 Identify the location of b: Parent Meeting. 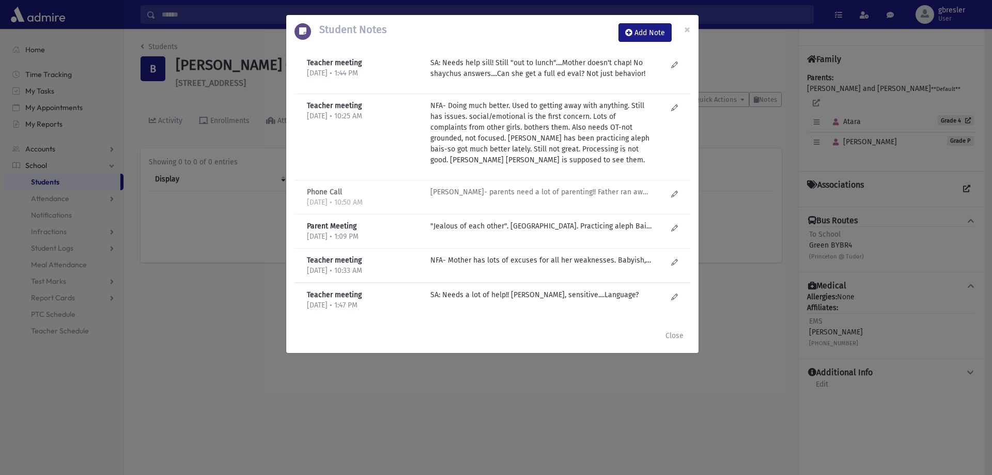
(332, 226).